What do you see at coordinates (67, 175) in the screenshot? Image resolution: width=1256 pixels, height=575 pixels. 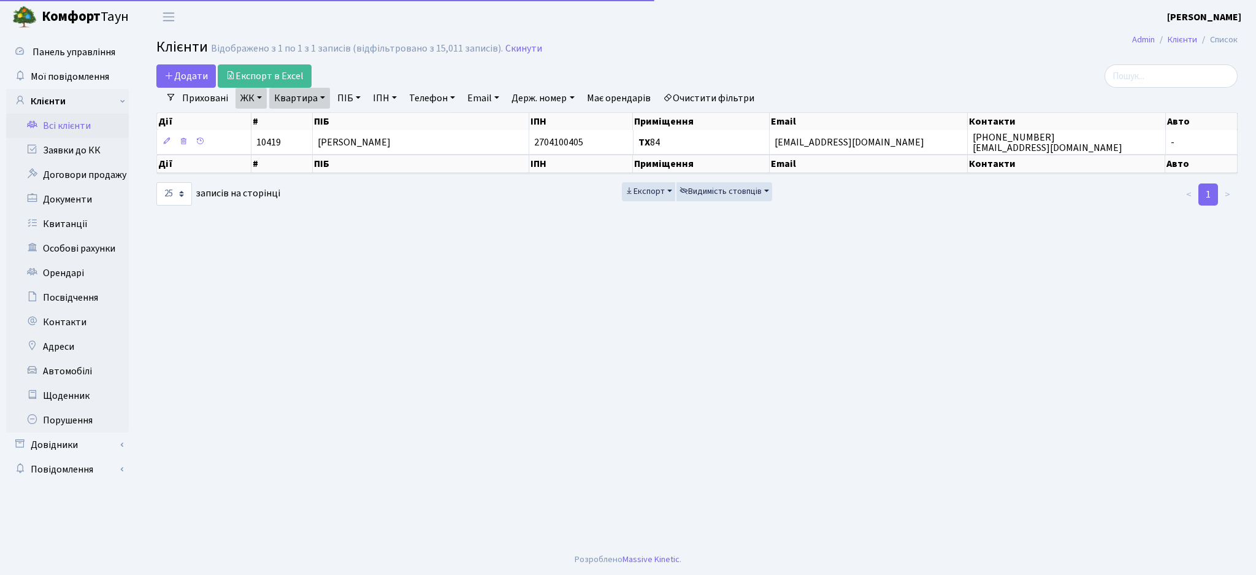 I see `a: Договори продажу` at bounding box center [67, 175].